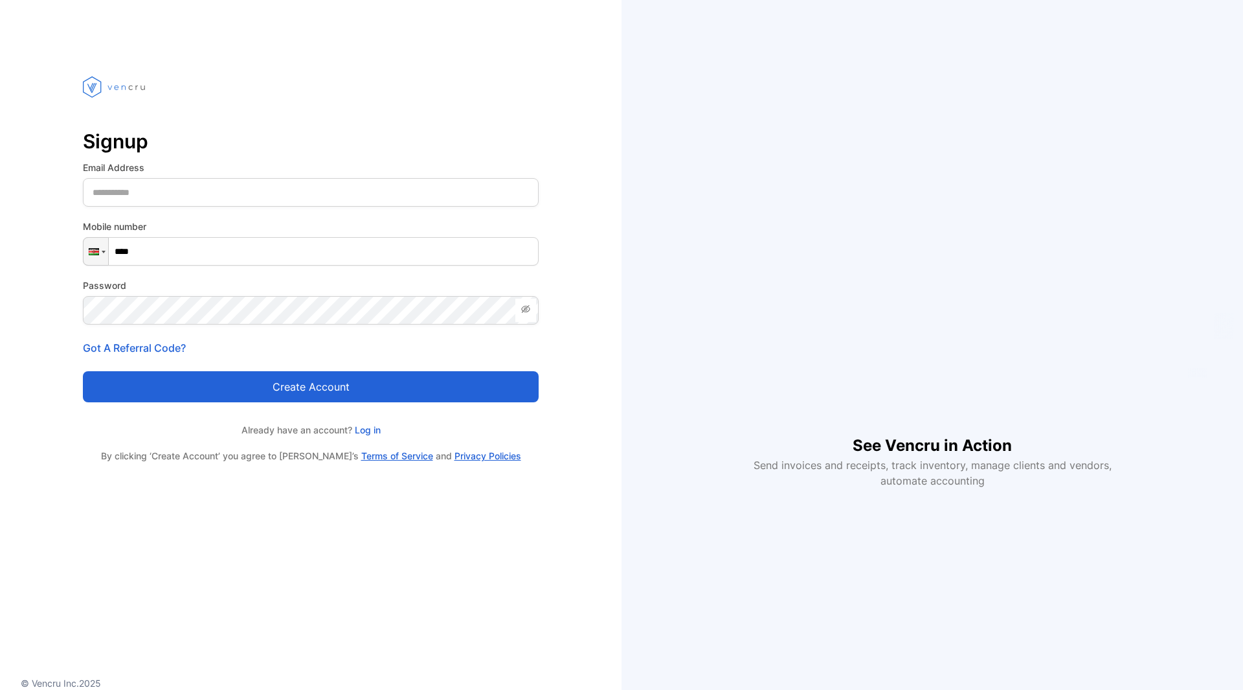  What do you see at coordinates (366, 429) in the screenshot?
I see `a: Log in` at bounding box center [366, 429].